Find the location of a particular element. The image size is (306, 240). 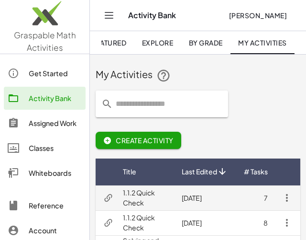

a: Get Started is located at coordinates (44, 73).